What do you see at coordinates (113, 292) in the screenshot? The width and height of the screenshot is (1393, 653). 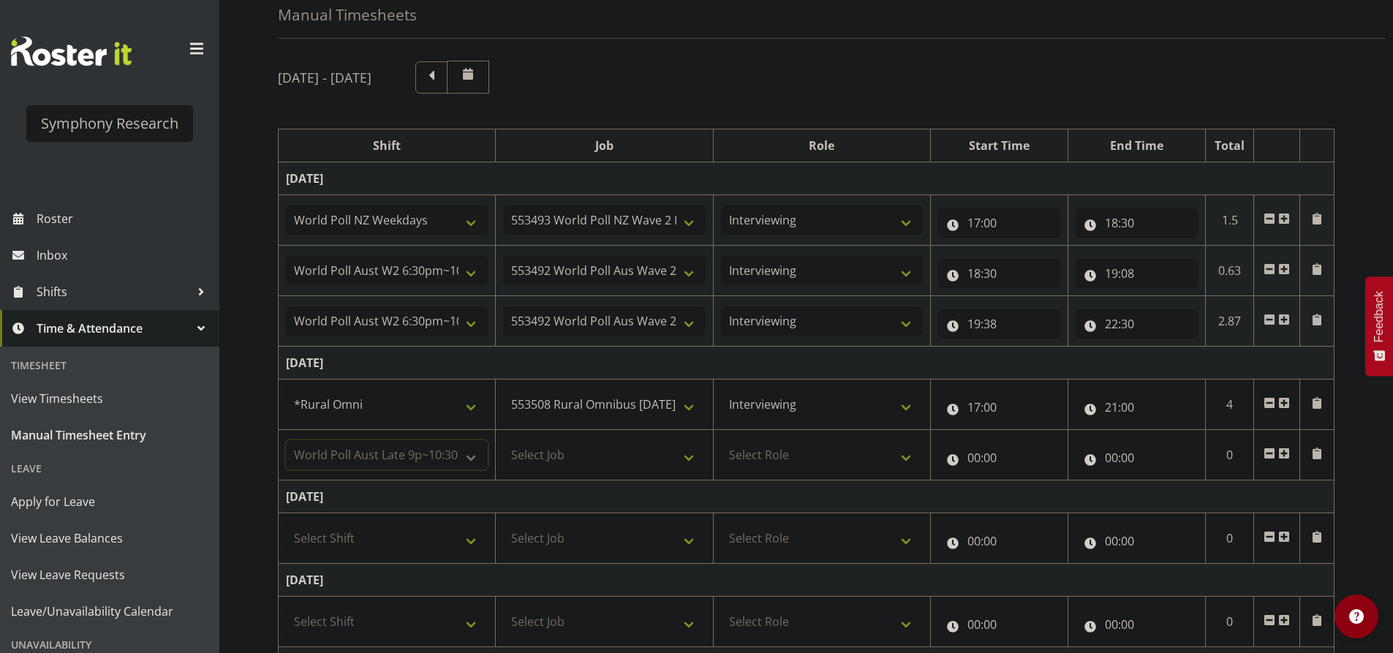 I see `span: Shifts` at bounding box center [113, 292].